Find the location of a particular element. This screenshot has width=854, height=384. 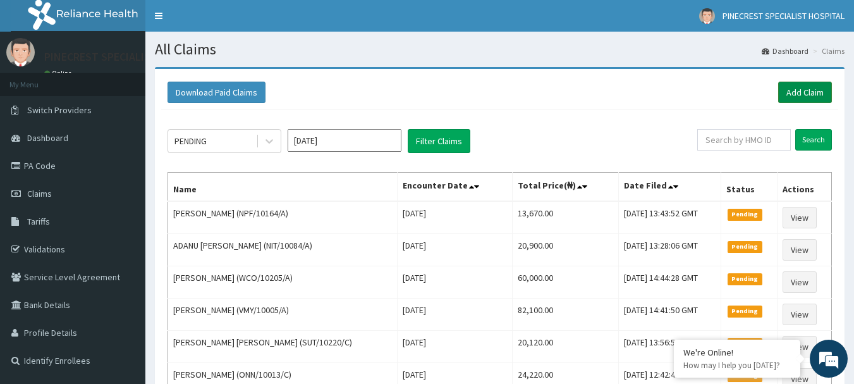

button: Download Paid Claims is located at coordinates (216, 92).